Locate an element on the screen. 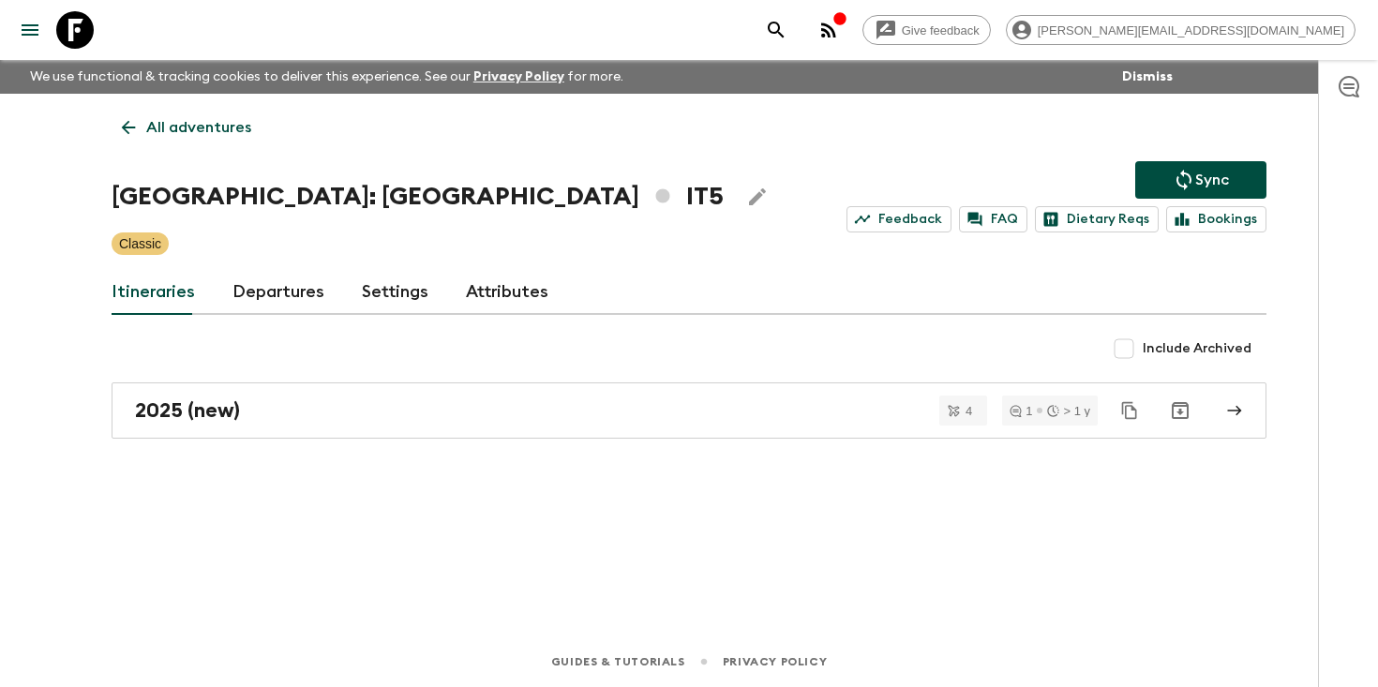 Image resolution: width=1378 pixels, height=687 pixels. a: Settings is located at coordinates (395, 293).